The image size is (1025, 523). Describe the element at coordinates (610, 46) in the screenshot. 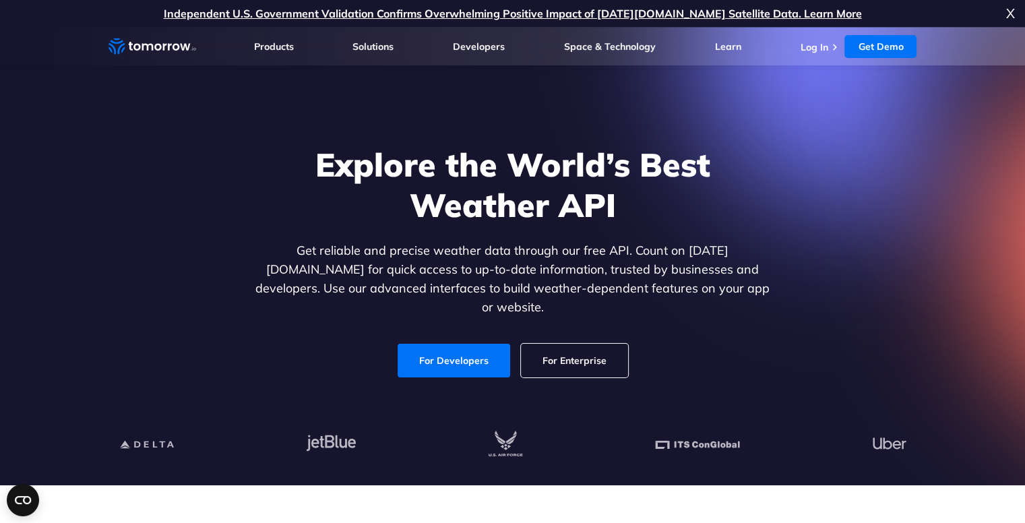

I see `a: Space & Technology` at that location.